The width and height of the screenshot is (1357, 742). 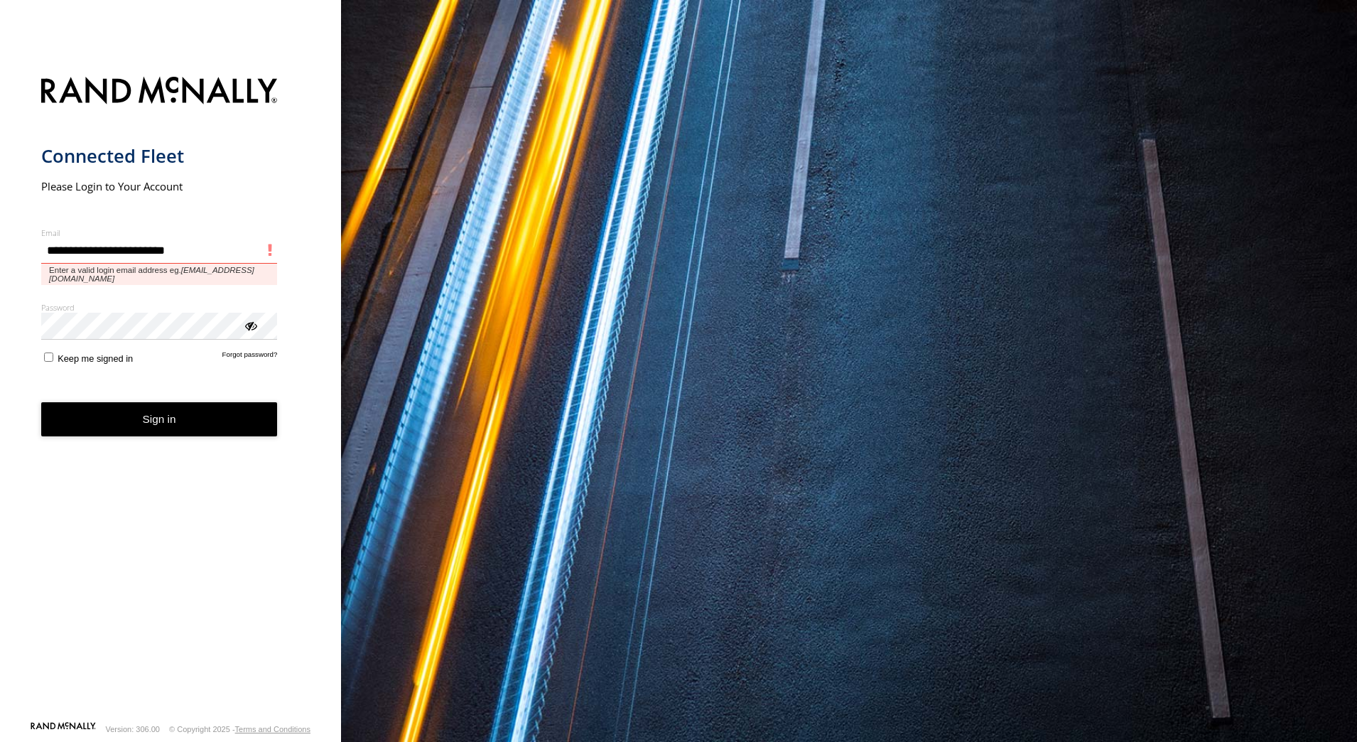 I want to click on h2: Please Login to Your Account, so click(x=159, y=186).